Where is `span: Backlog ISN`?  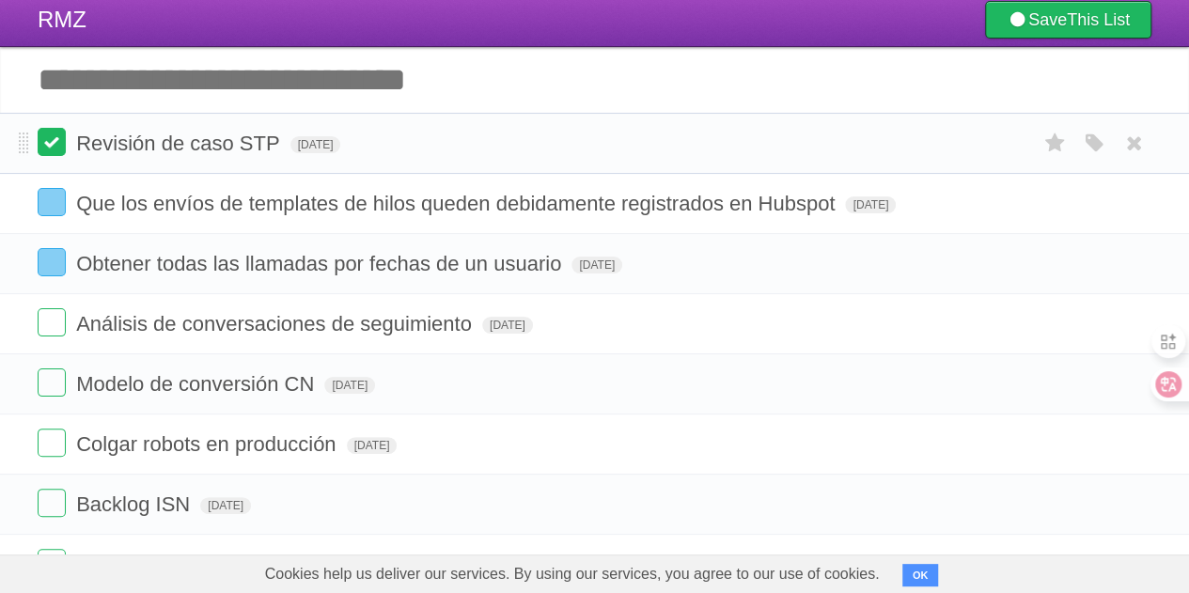 span: Backlog ISN is located at coordinates (135, 504).